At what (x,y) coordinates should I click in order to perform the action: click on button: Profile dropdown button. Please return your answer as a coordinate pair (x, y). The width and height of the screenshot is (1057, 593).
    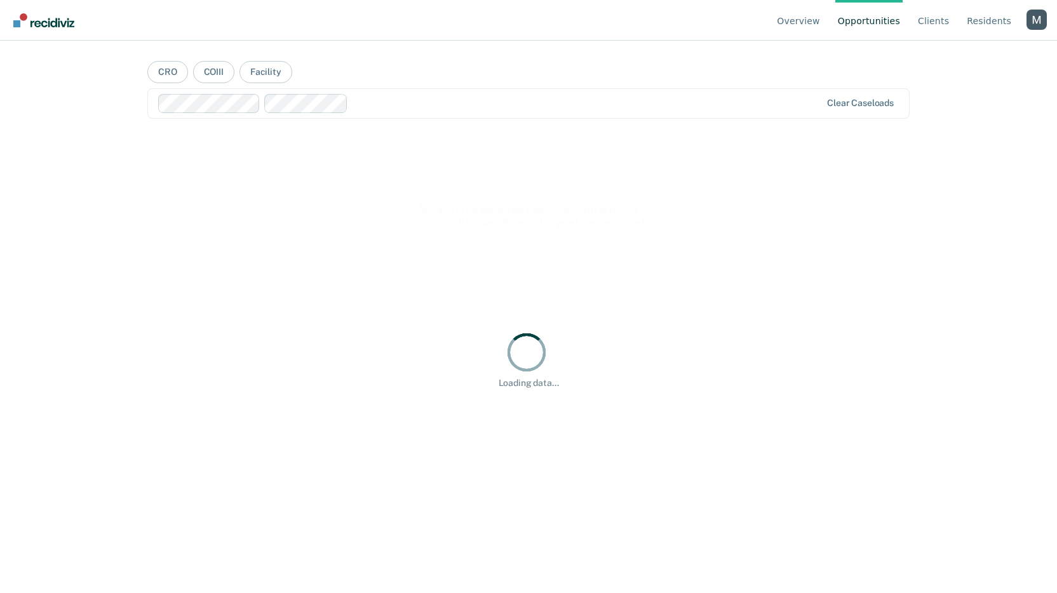
    Looking at the image, I should click on (1037, 20).